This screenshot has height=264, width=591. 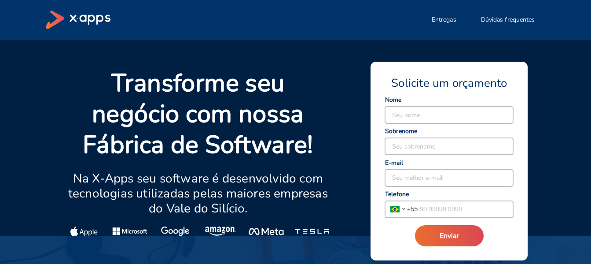 What do you see at coordinates (449, 83) in the screenshot?
I see `span: Solicite um orçamento` at bounding box center [449, 83].